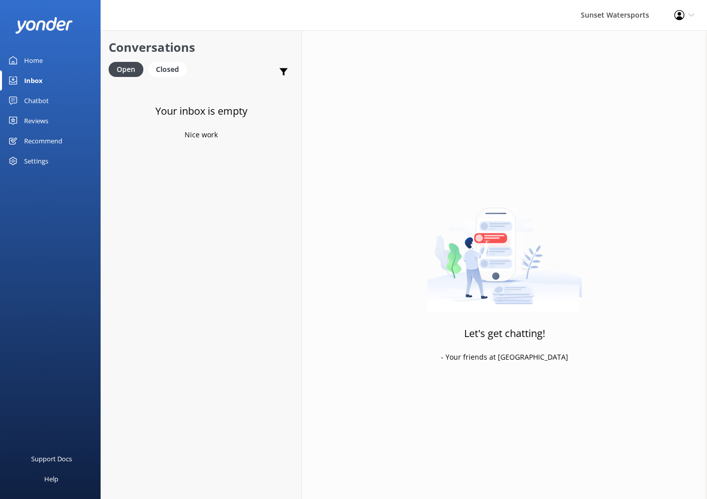 This screenshot has height=499, width=707. Describe the element at coordinates (201, 47) in the screenshot. I see `h2: Conversations` at that location.